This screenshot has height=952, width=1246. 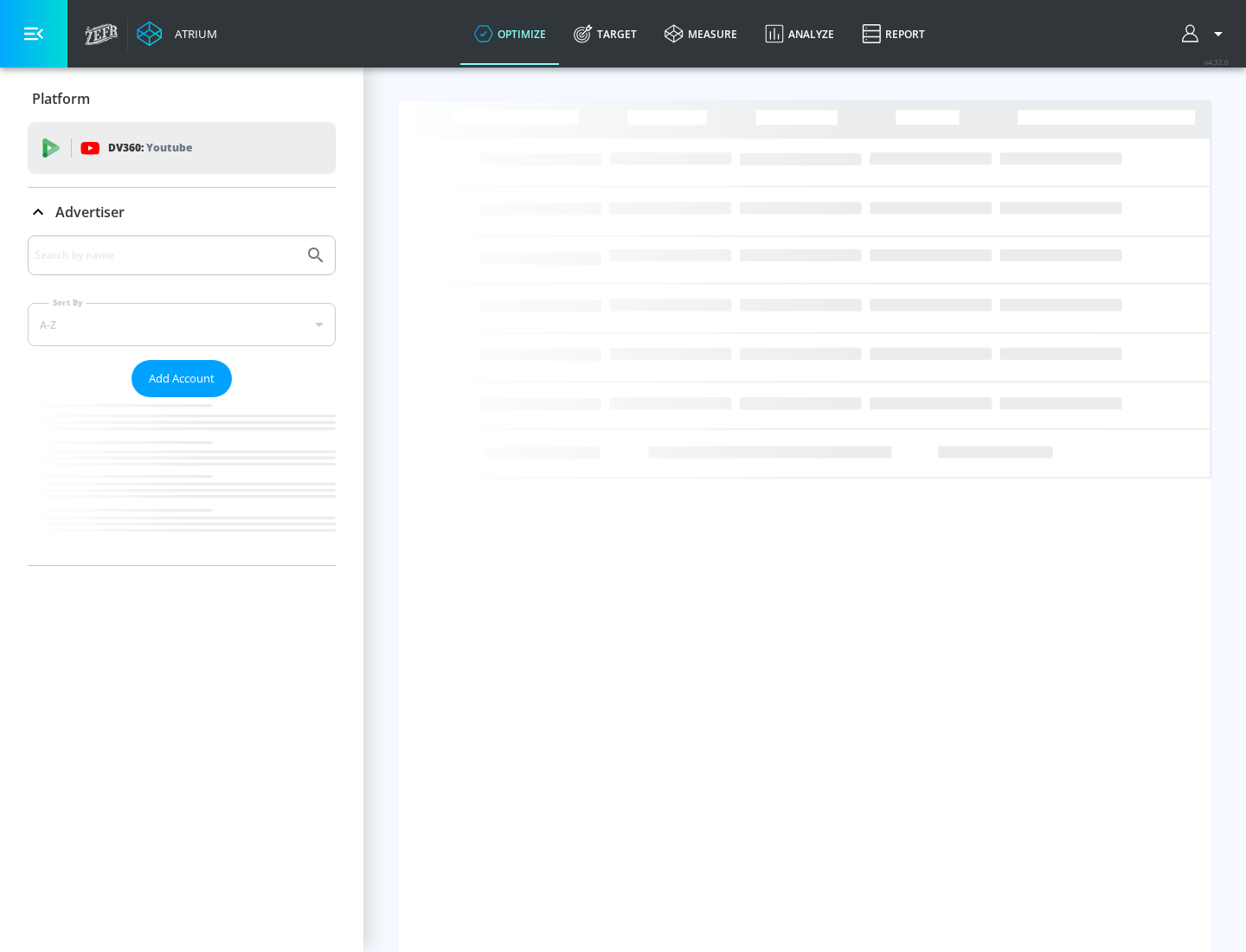 What do you see at coordinates (799, 34) in the screenshot?
I see `a: Analyze` at bounding box center [799, 34].